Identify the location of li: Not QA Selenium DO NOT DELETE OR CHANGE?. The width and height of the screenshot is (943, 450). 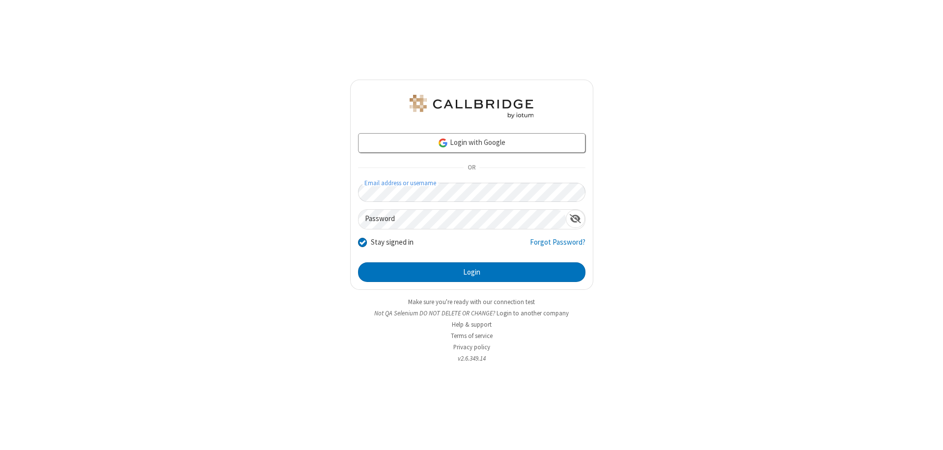
(471, 313).